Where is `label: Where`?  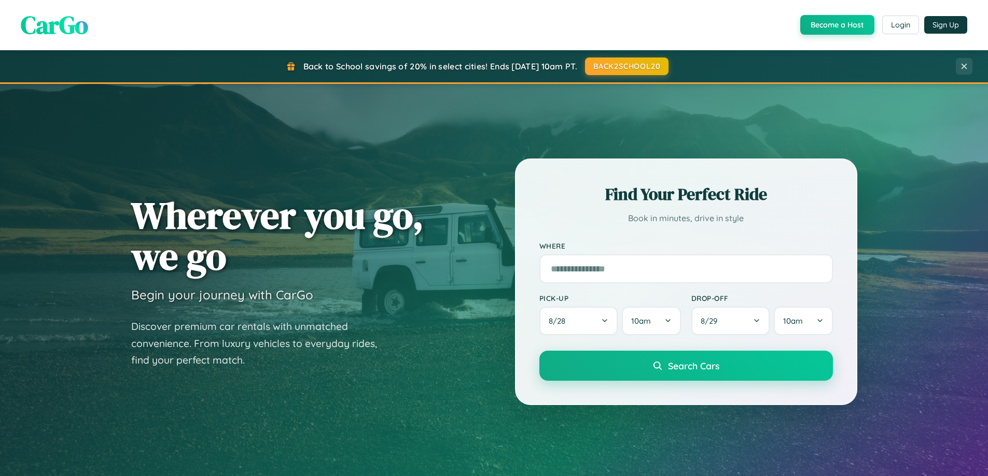
label: Where is located at coordinates (686, 246).